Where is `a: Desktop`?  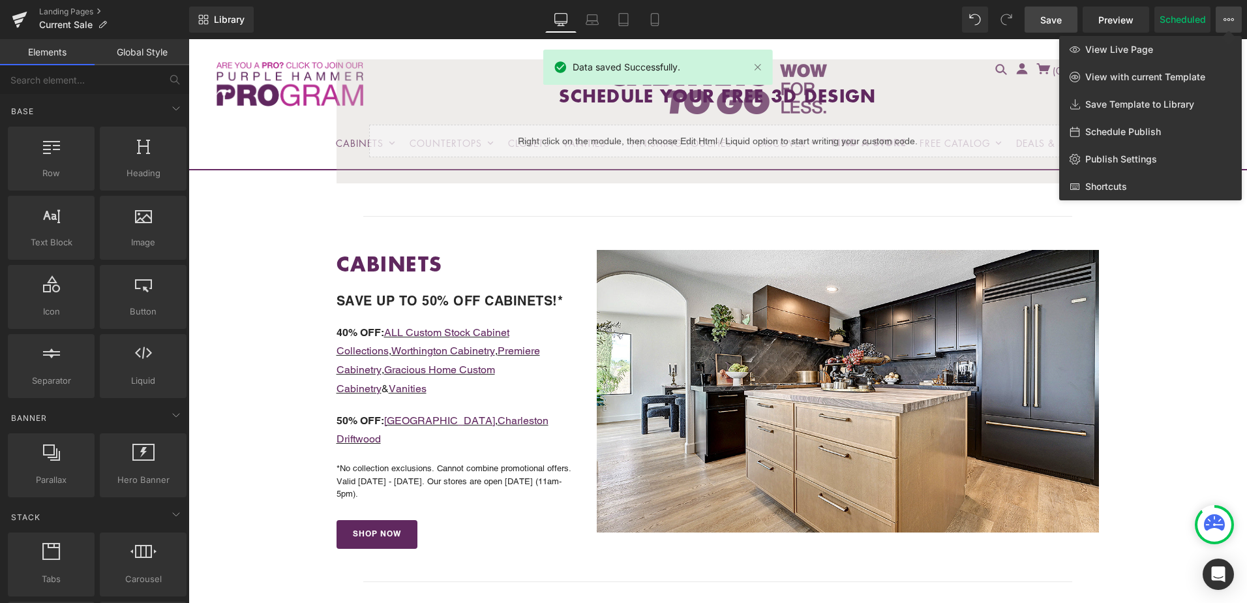
a: Desktop is located at coordinates (561, 20).